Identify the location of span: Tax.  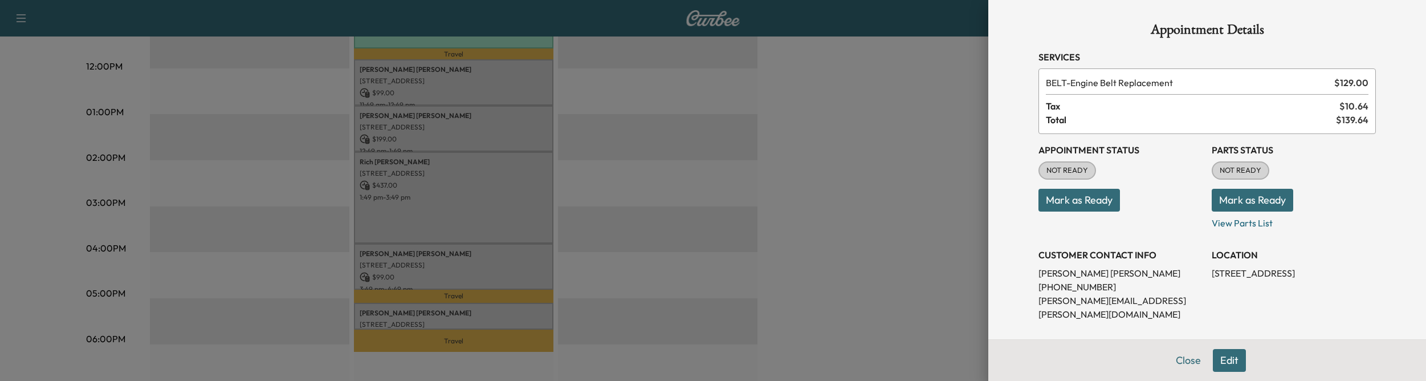
(1193, 106).